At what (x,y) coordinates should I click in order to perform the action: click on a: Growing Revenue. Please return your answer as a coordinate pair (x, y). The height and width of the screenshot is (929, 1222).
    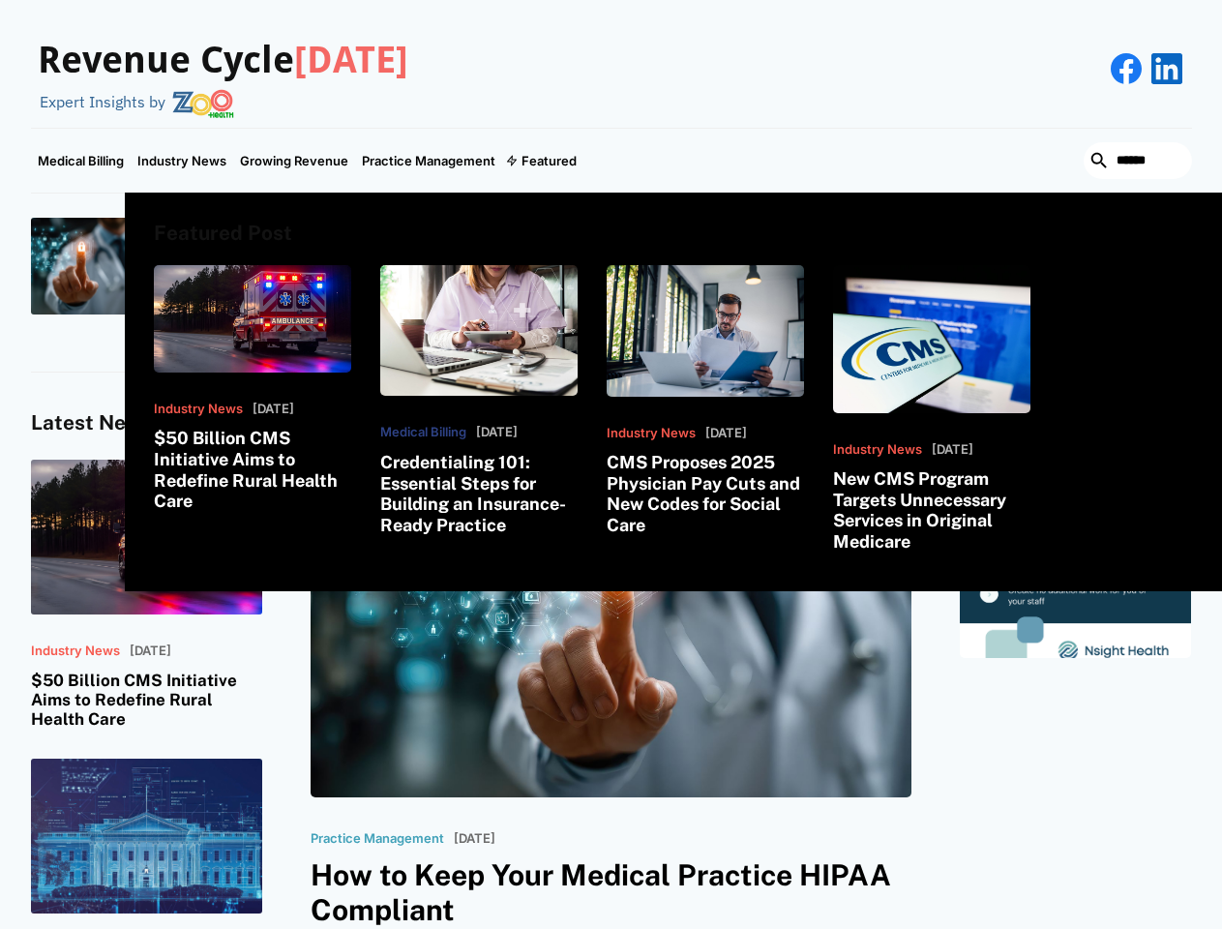
    Looking at the image, I should click on (294, 161).